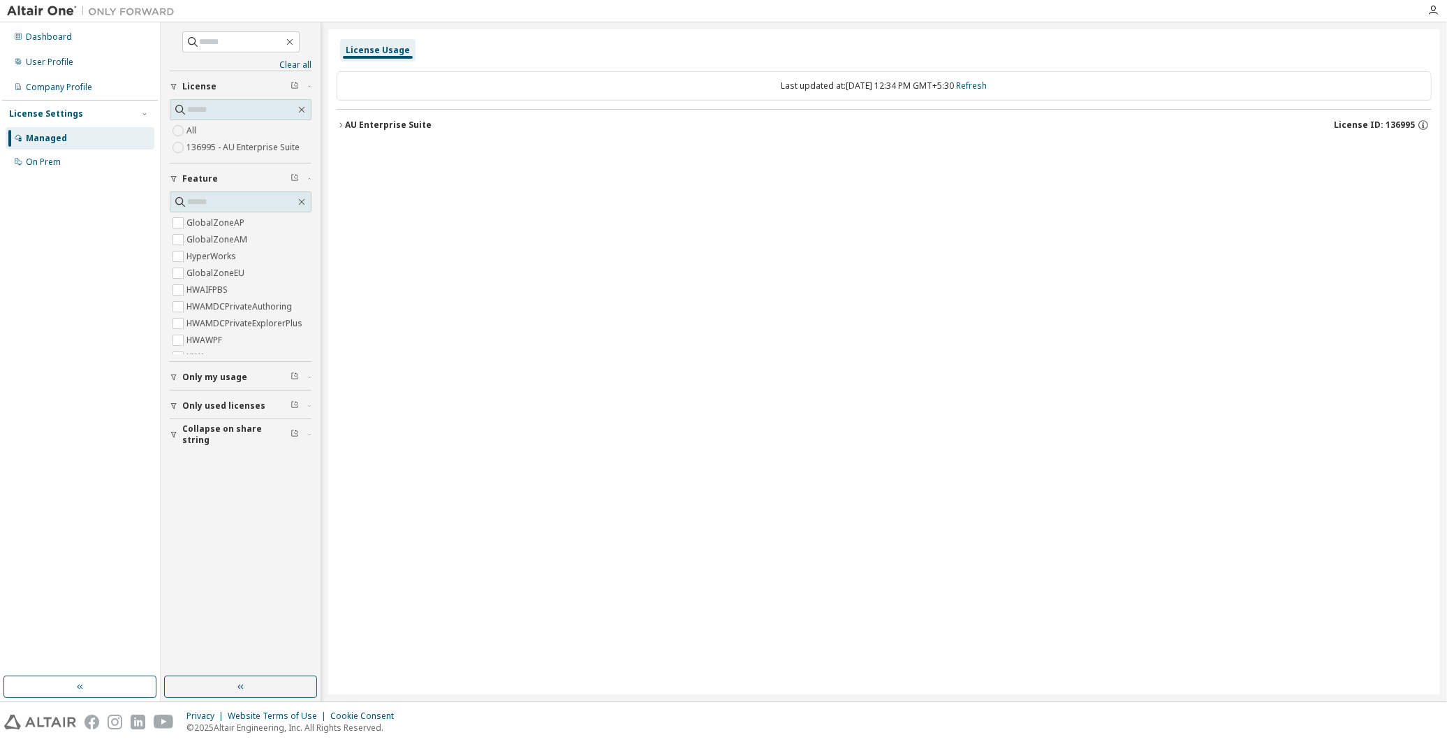 The height and width of the screenshot is (742, 1447). I want to click on label: HWAMDCPrivateExplorerPlus, so click(246, 323).